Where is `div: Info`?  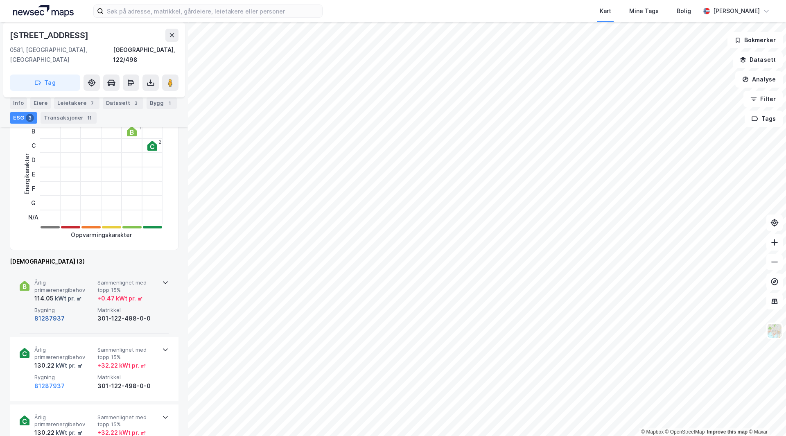 div: Info is located at coordinates (18, 103).